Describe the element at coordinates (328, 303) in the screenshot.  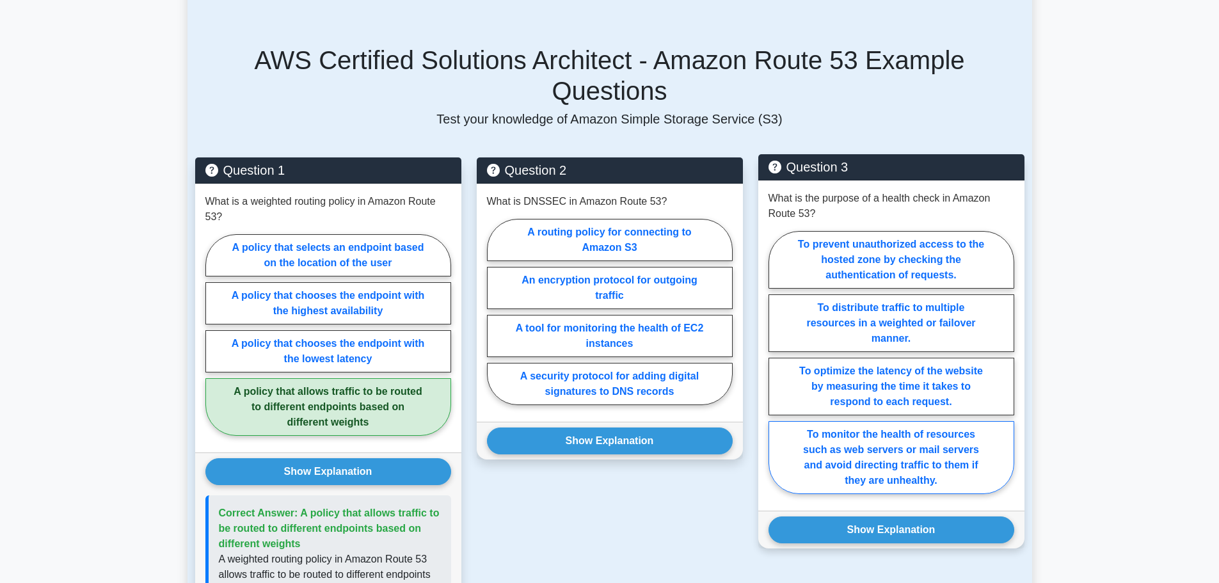
I see `label: A policy that chooses the endpoint with the highest availability` at that location.